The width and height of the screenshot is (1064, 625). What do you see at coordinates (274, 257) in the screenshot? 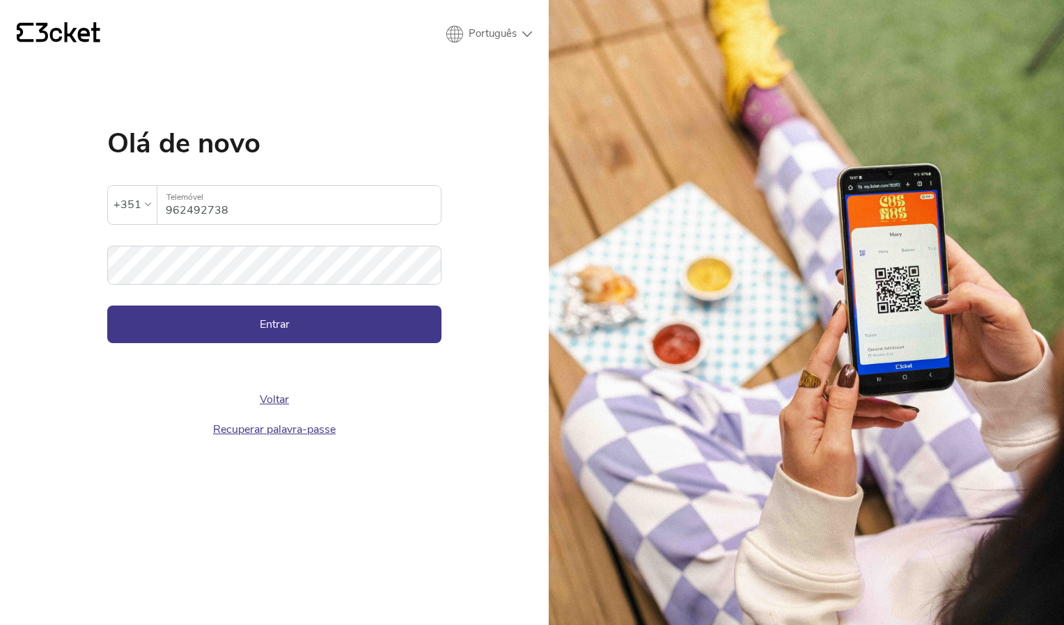
I see `label: Palavra-passe` at bounding box center [274, 257].